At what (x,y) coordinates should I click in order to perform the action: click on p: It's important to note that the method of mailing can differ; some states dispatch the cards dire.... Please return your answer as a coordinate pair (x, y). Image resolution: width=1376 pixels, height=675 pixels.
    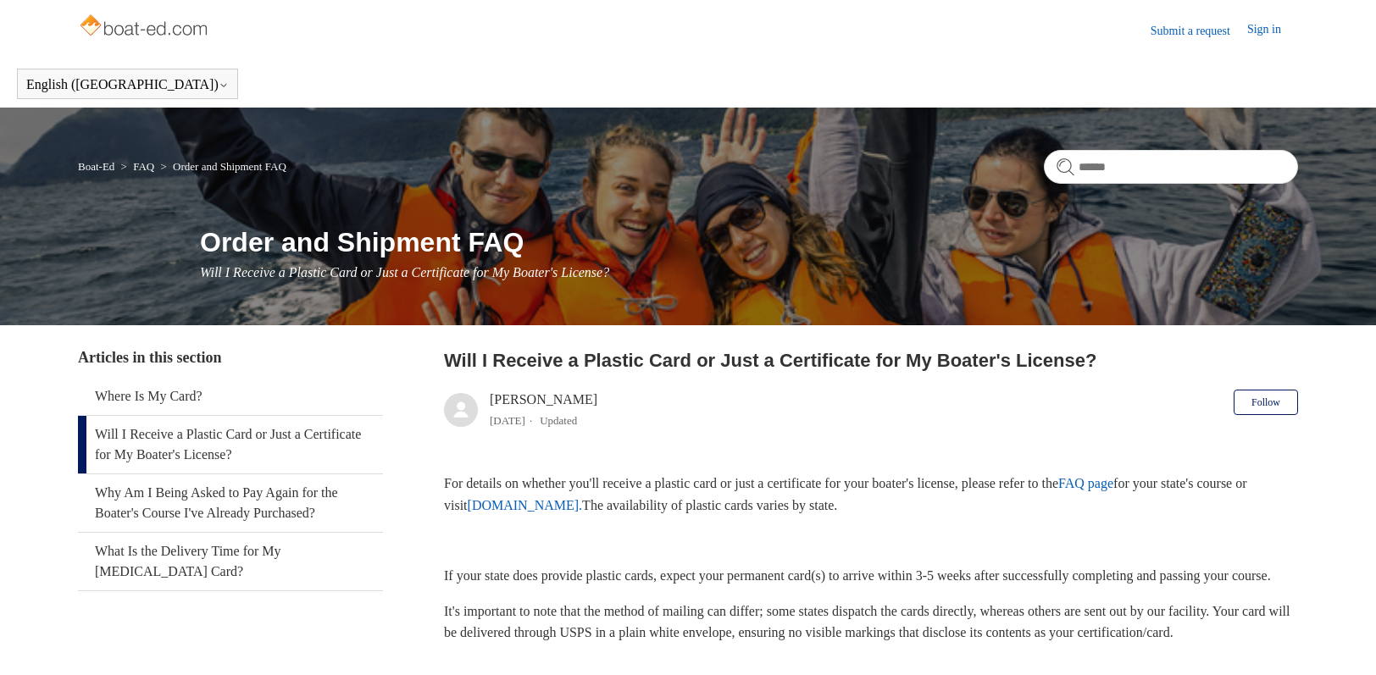
    Looking at the image, I should click on (871, 622).